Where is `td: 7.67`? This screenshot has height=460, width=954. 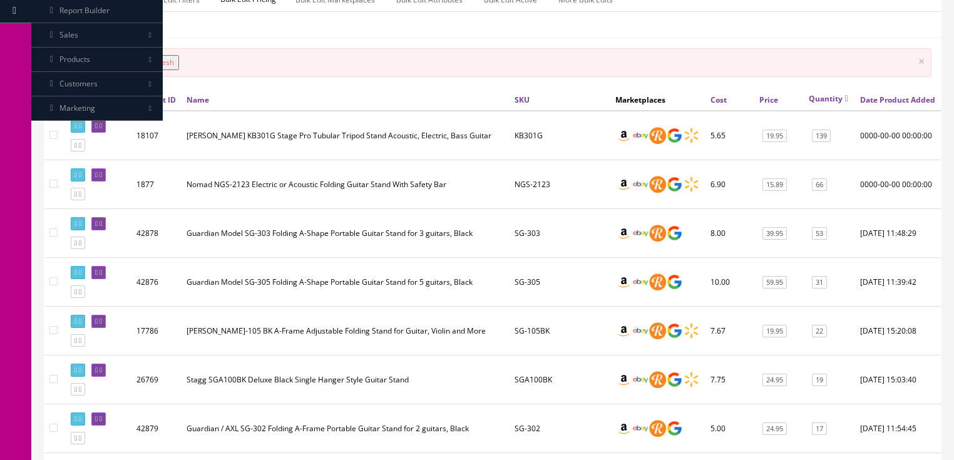
td: 7.67 is located at coordinates (730, 331).